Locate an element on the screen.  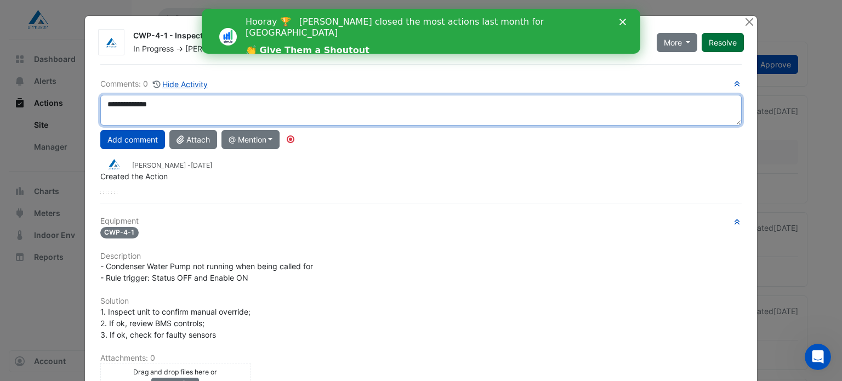
button: Attach is located at coordinates (193, 139).